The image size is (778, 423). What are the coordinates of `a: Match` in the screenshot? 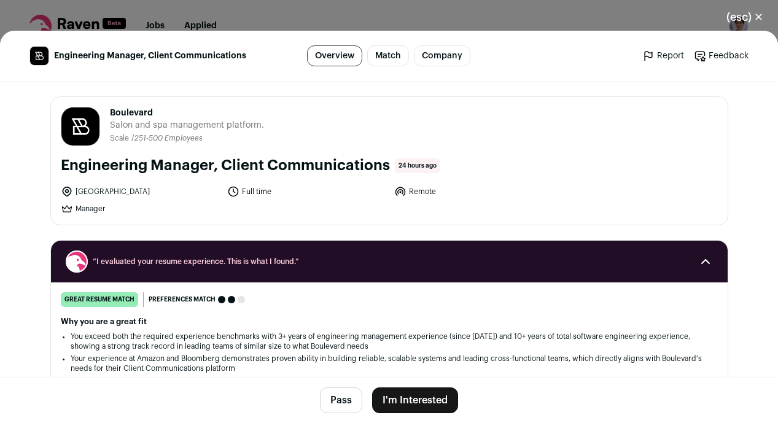 It's located at (388, 56).